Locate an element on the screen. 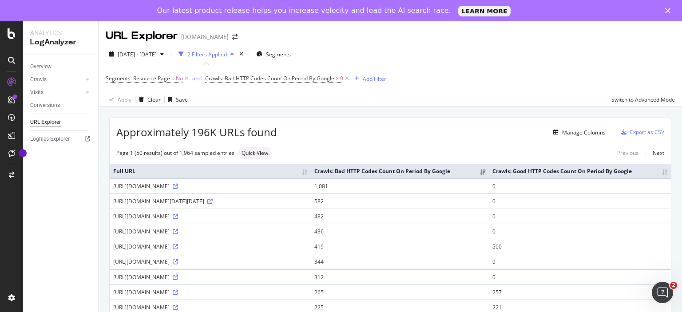  span: Segments is located at coordinates (279, 54).